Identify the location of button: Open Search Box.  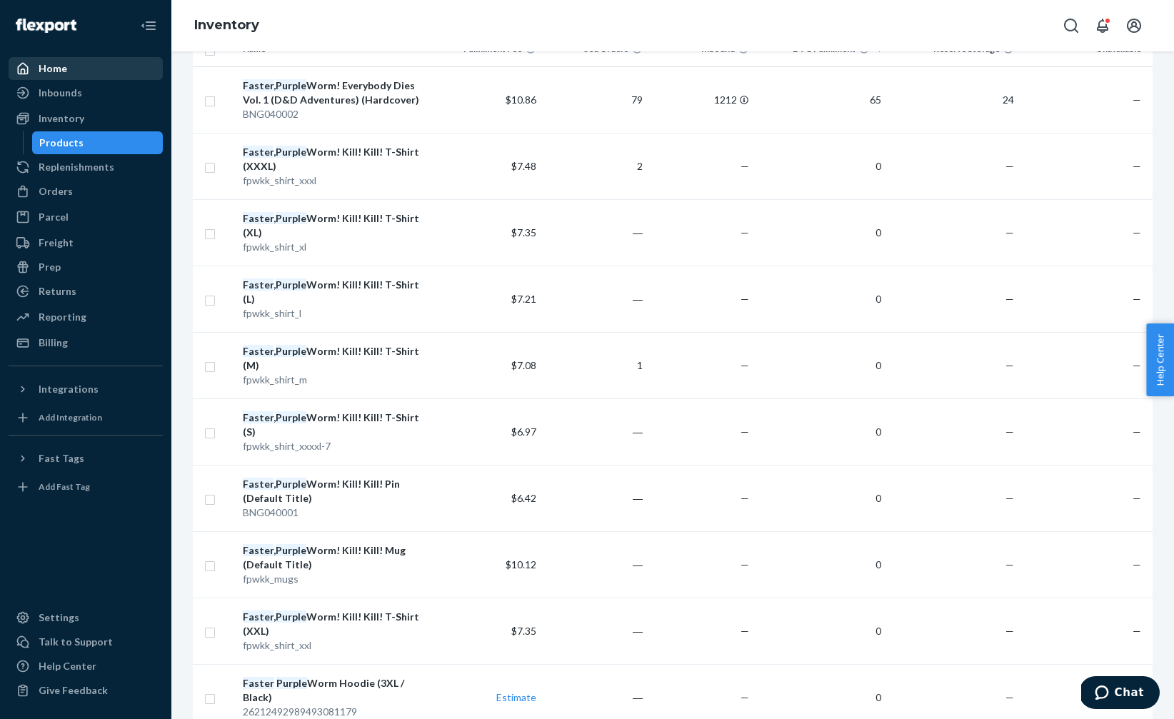
(1071, 26).